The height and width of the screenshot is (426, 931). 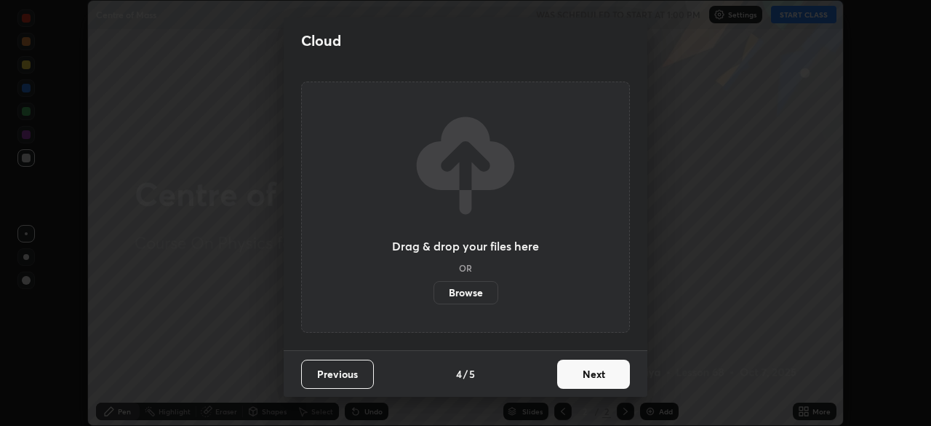 What do you see at coordinates (594, 374) in the screenshot?
I see `button: Next` at bounding box center [594, 374].